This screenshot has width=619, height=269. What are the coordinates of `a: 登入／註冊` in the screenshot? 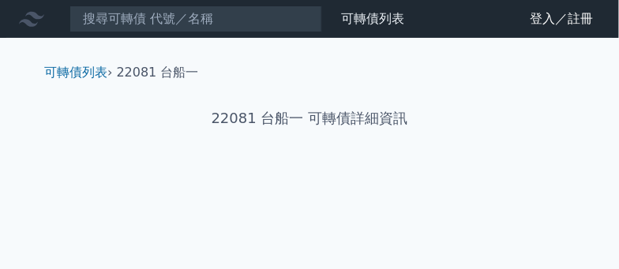 It's located at (562, 19).